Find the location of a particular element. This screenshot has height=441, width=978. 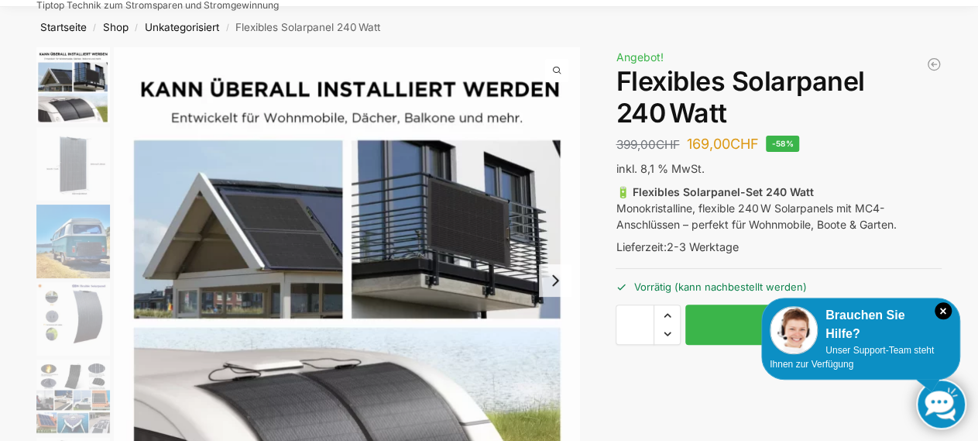

input: Produktmenge is located at coordinates (635, 325).